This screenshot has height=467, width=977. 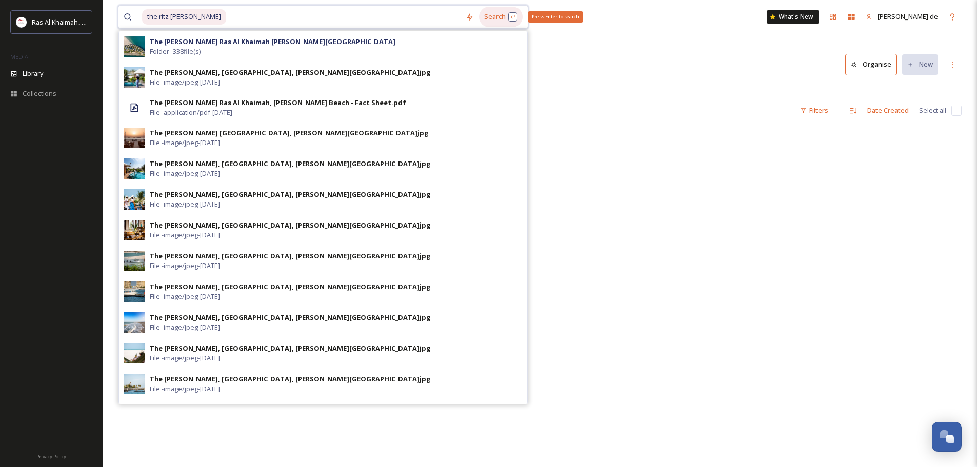 What do you see at coordinates (51, 456) in the screenshot?
I see `span: Privacy Policy` at bounding box center [51, 456].